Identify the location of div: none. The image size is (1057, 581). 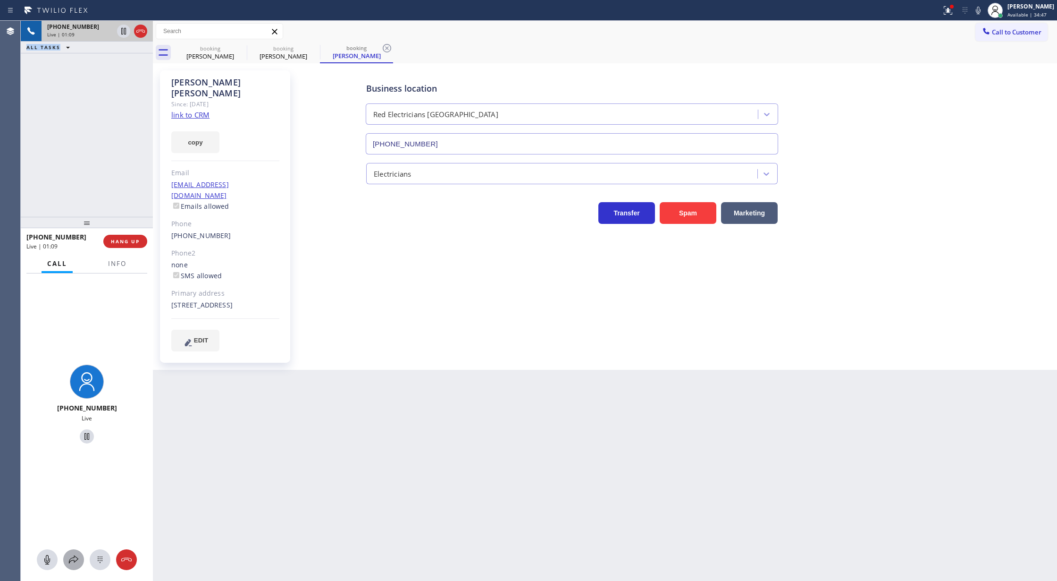
(225, 270).